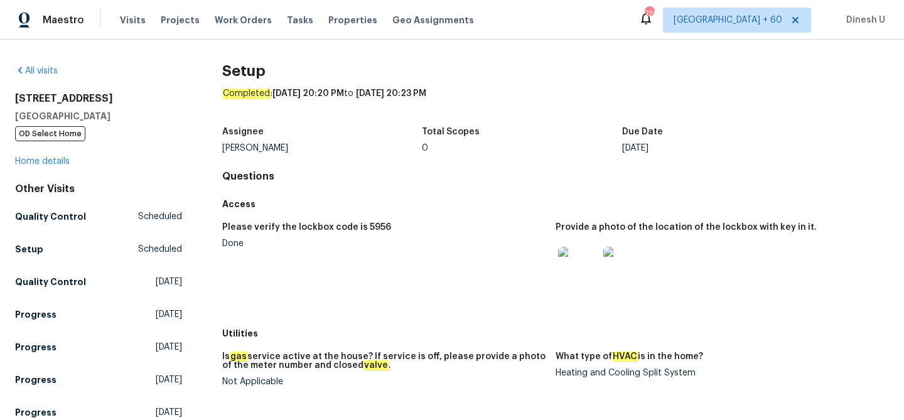 Image resolution: width=904 pixels, height=420 pixels. Describe the element at coordinates (384, 382) in the screenshot. I see `div: Not Applicable` at that location.